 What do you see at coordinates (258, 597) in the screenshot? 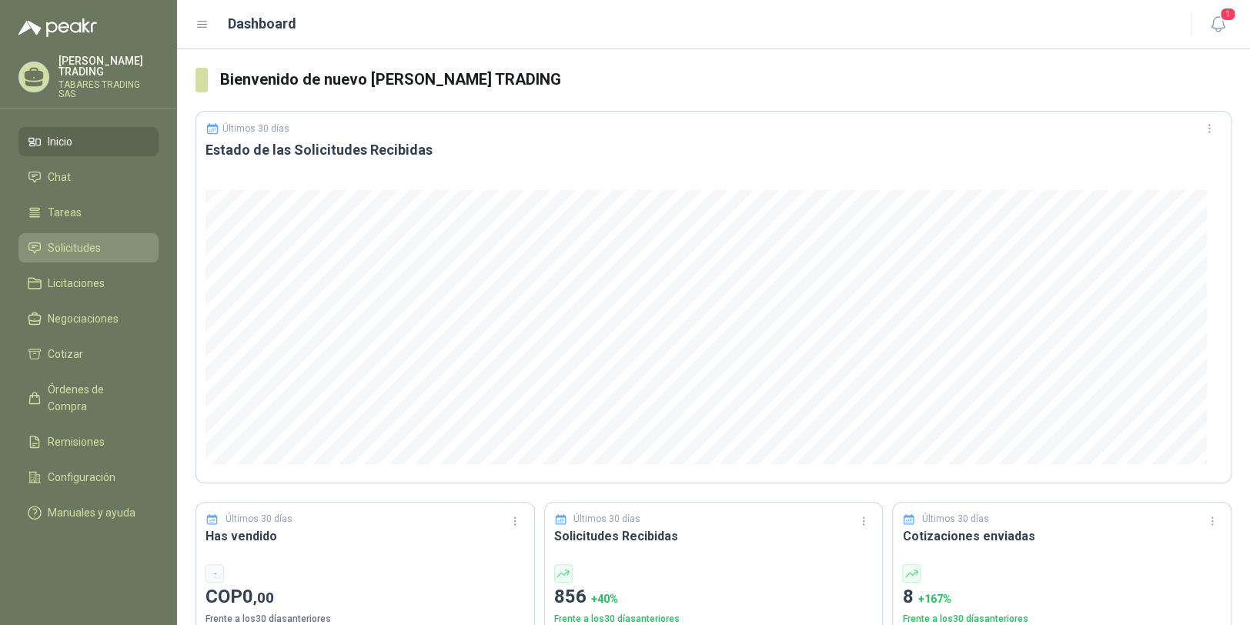
I see `span: 0` at bounding box center [258, 597].